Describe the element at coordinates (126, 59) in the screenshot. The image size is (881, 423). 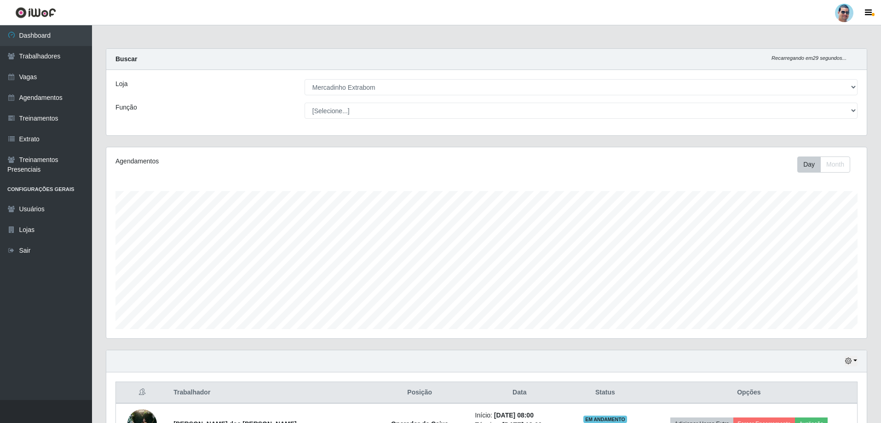
I see `strong: Buscar` at that location.